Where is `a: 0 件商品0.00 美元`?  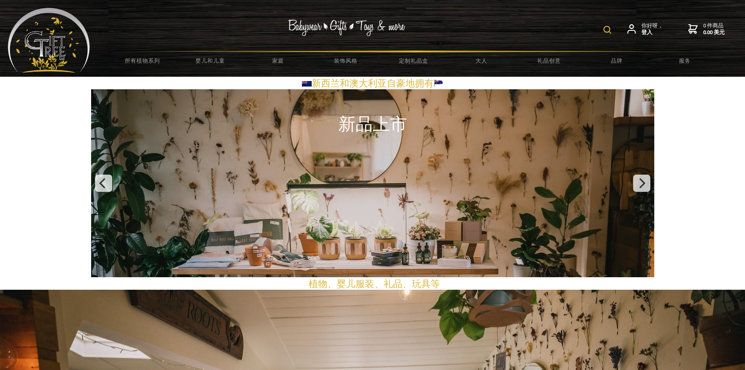
a: 0 件商品0.00 美元 is located at coordinates (706, 29).